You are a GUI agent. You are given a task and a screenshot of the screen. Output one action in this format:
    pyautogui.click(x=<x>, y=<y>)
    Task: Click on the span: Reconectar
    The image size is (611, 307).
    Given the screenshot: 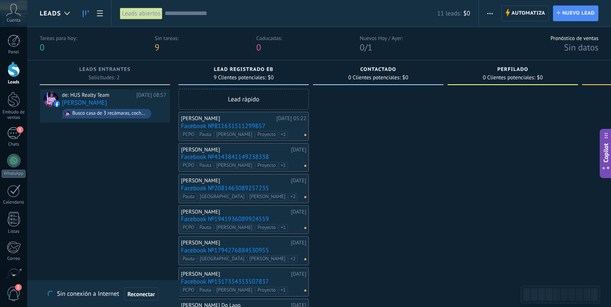 What is the action you would take?
    pyautogui.click(x=141, y=295)
    